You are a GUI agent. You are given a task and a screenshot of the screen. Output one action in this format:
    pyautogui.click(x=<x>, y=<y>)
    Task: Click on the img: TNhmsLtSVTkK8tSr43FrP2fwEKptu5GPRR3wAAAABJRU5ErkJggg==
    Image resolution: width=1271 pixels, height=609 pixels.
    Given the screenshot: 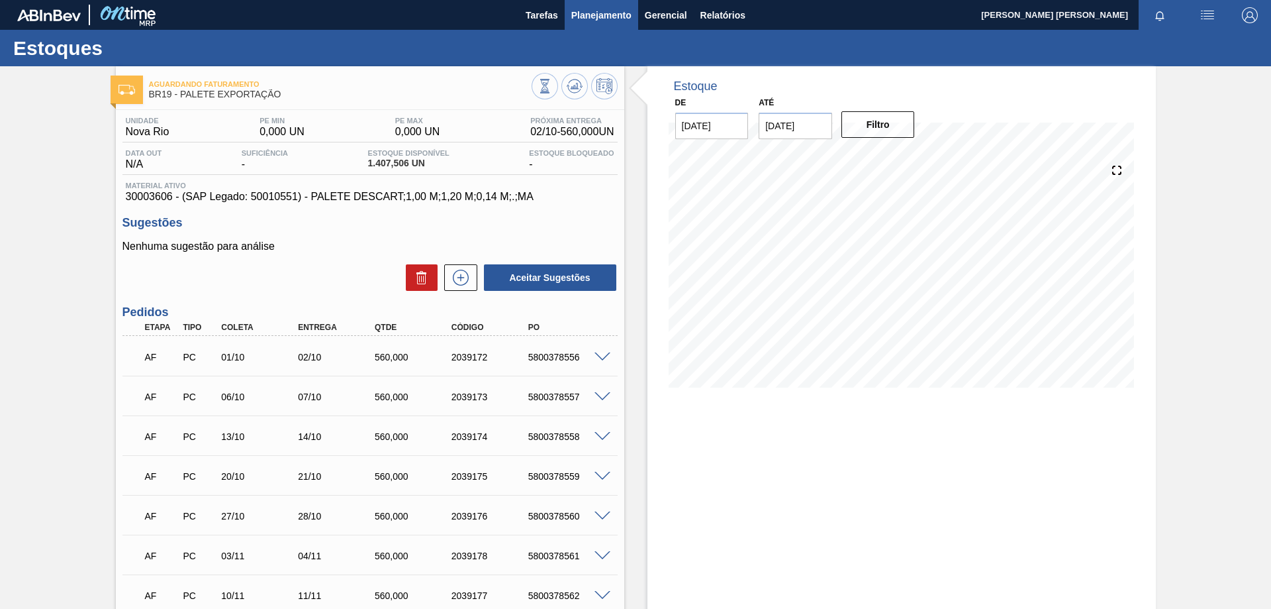 What is the action you would take?
    pyautogui.click(x=49, y=15)
    